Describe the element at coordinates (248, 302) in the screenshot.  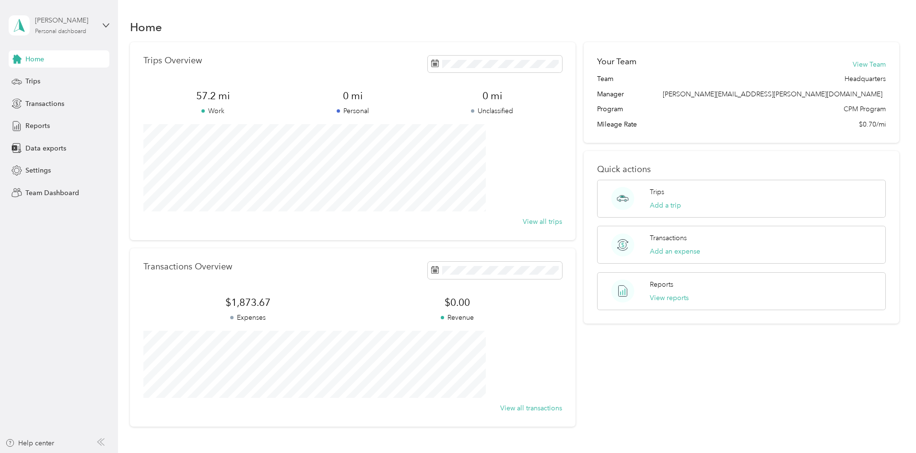
I see `span: $1,873.67` at that location.